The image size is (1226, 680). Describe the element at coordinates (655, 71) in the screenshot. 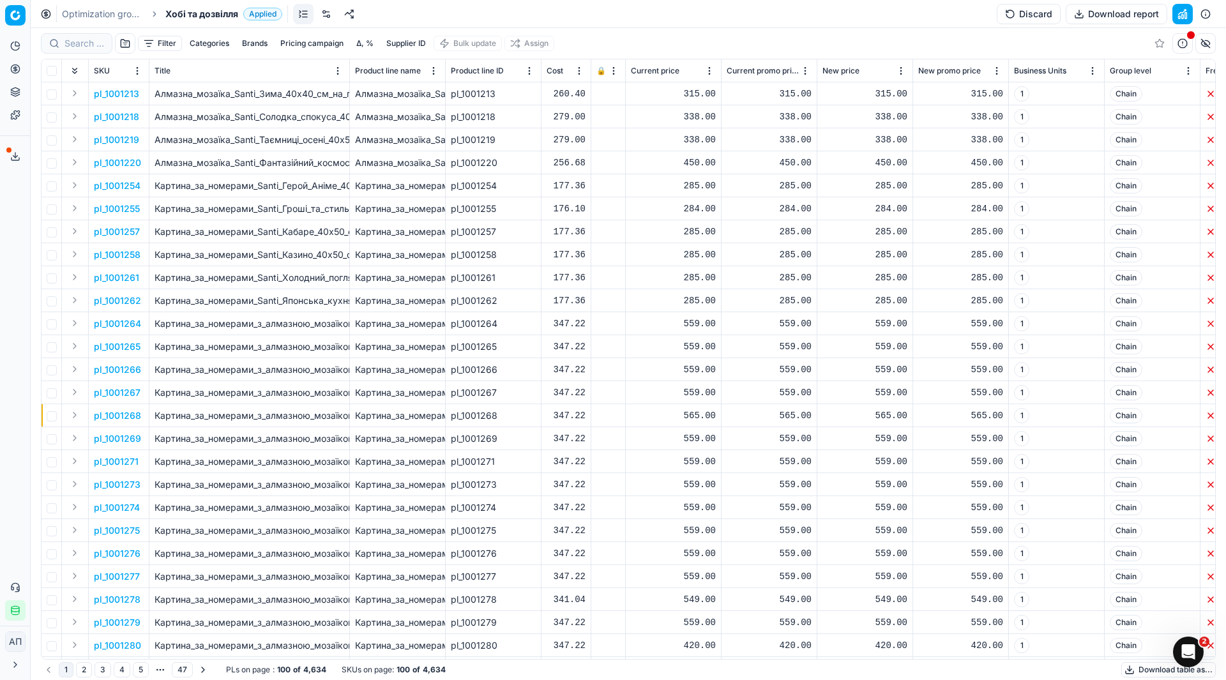

I see `span: Current price` at that location.